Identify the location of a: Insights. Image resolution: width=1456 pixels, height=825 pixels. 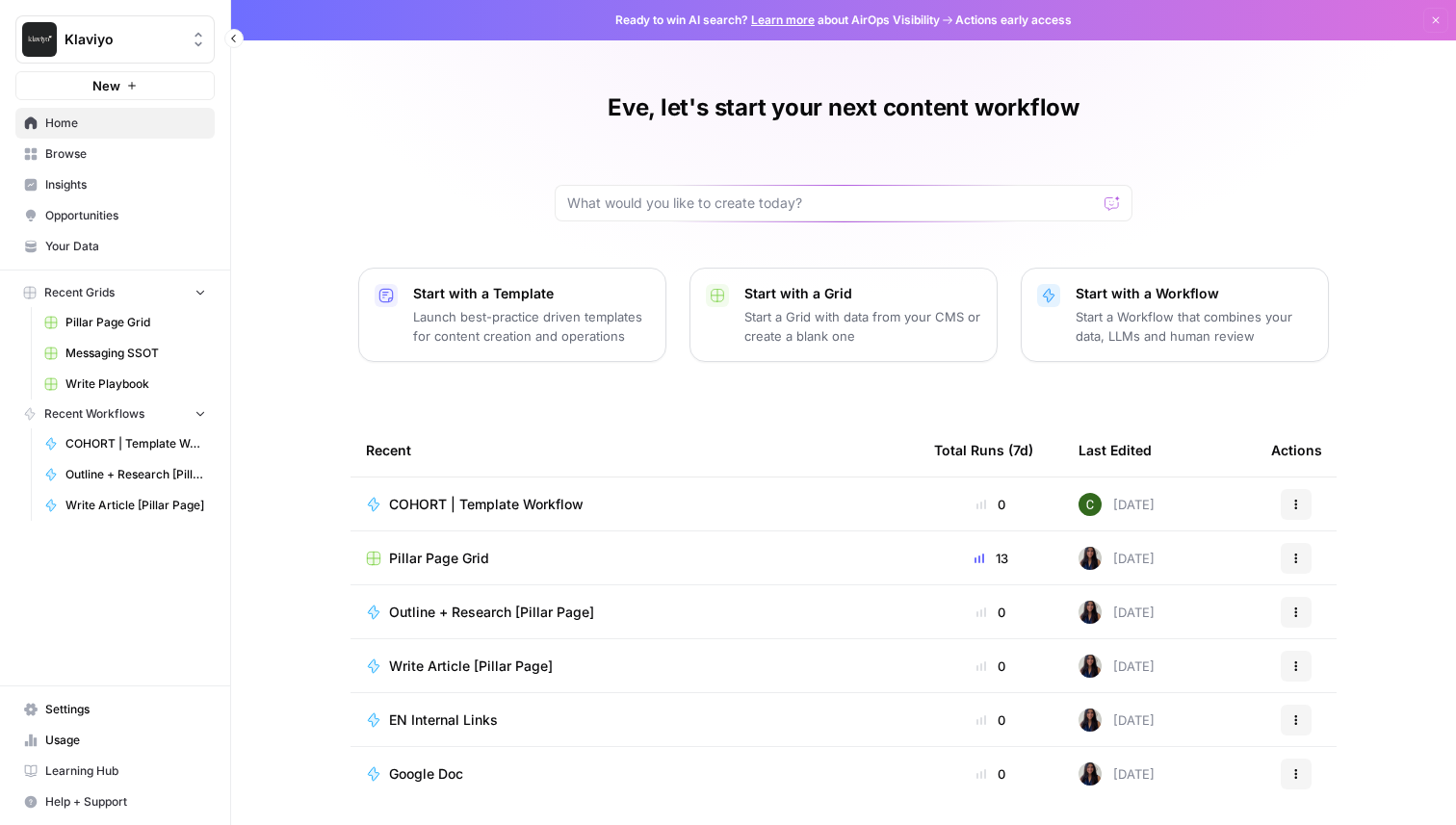
(114, 185).